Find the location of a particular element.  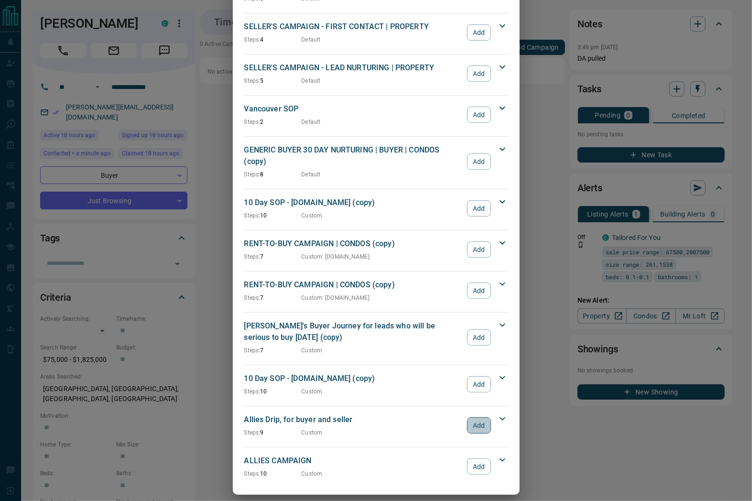

p: ALLIES CAMPAIGN is located at coordinates (353, 461).